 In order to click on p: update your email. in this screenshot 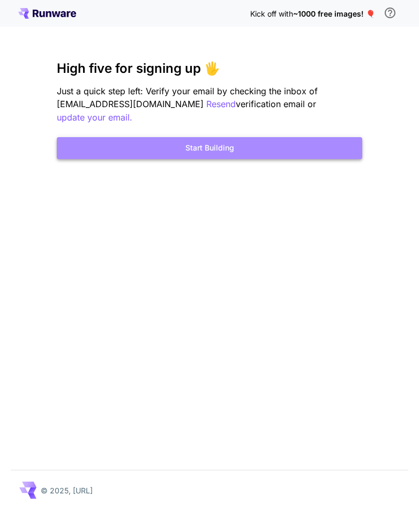, I will do `click(94, 117)`.